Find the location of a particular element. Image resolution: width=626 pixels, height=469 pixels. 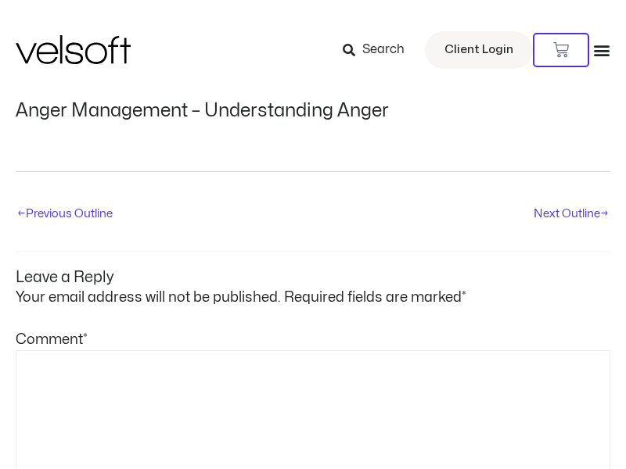

div: Menu Toggle is located at coordinates (601, 50).